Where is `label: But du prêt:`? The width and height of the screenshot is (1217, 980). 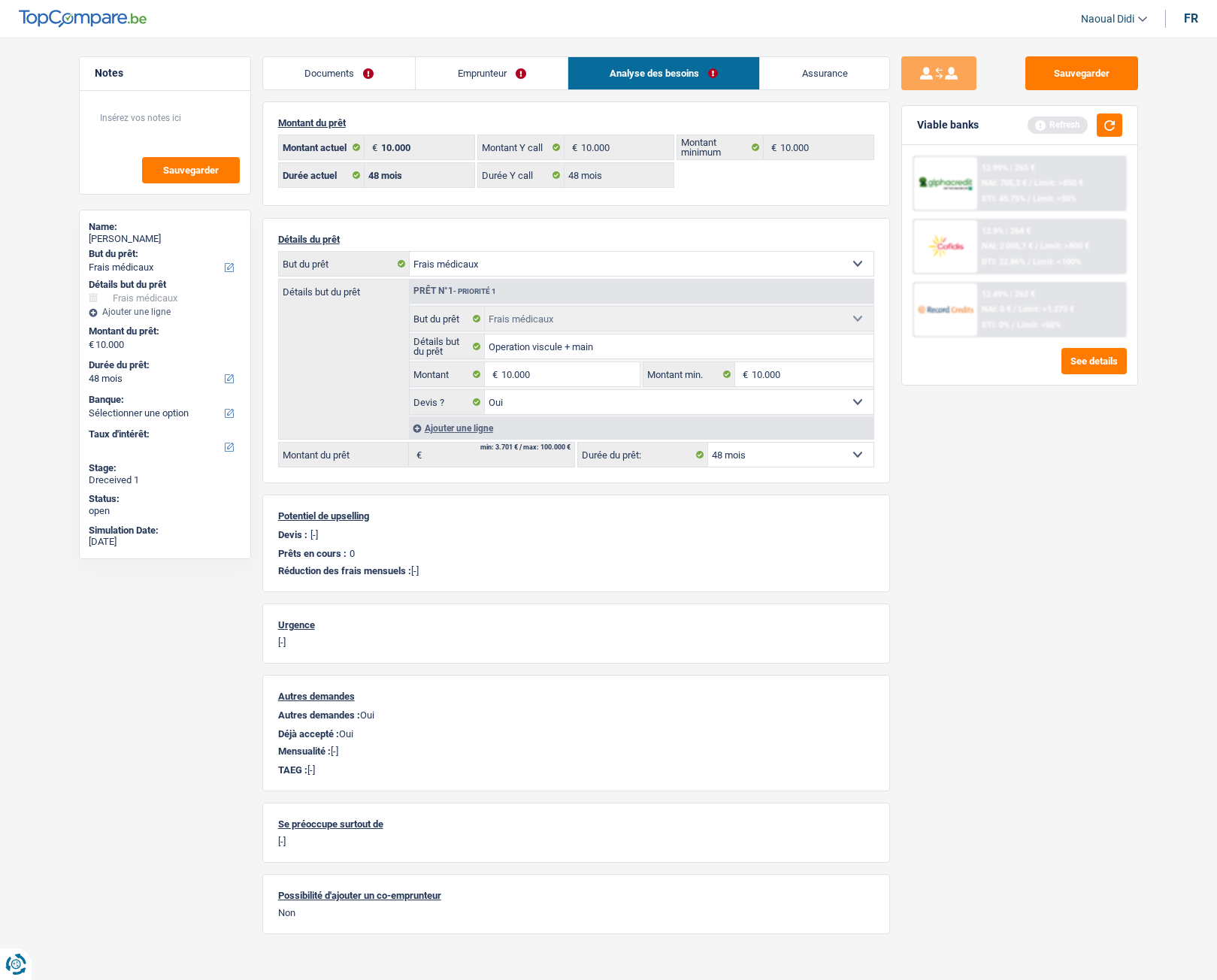
label: But du prêt: is located at coordinates (163, 254).